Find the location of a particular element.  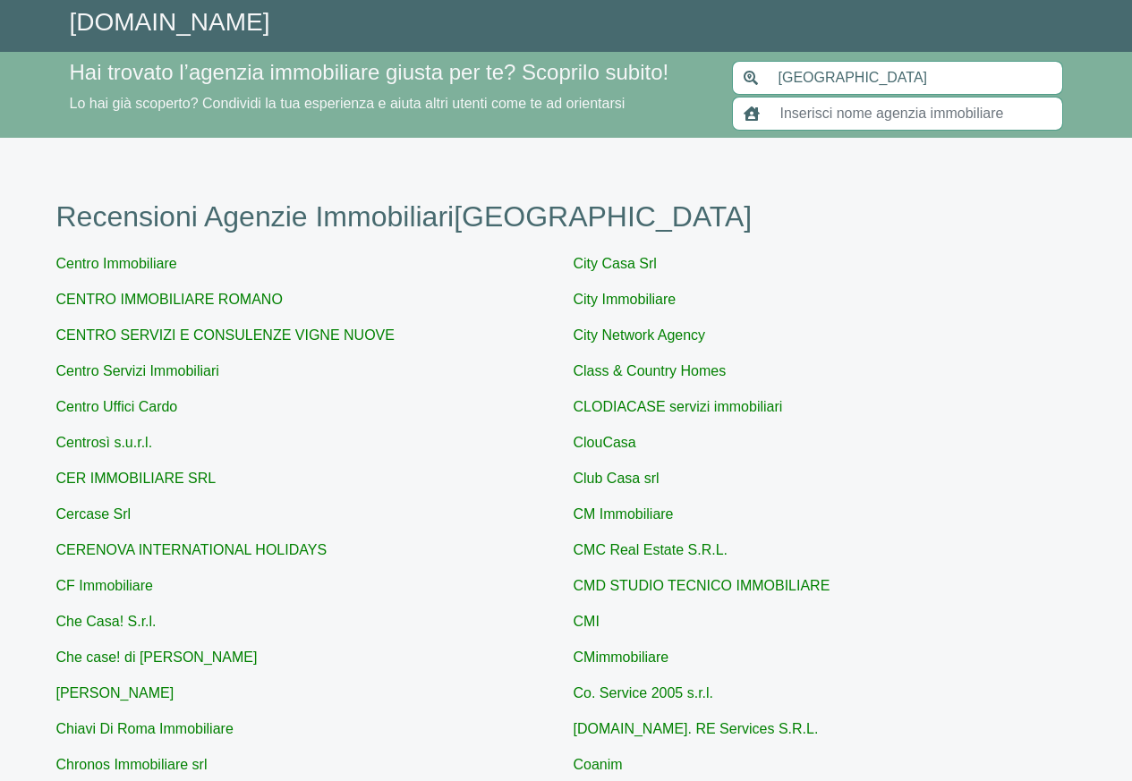

a: Chiavi Di Roma Immobiliare is located at coordinates (145, 729).